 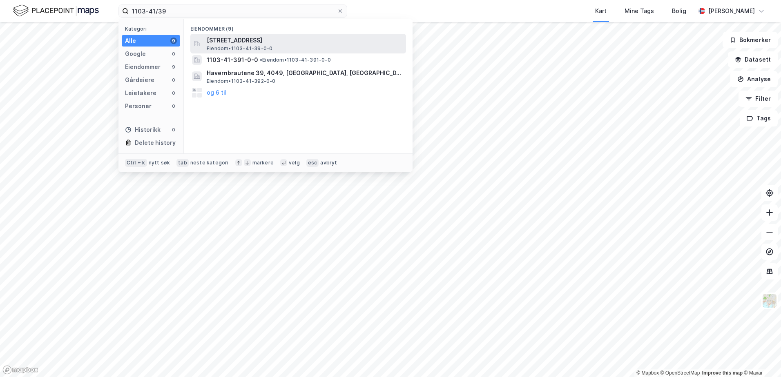 What do you see at coordinates (56, 11) in the screenshot?
I see `img: logo.f888ab2527a4732fd821a326f86c7f29.svg` at bounding box center [56, 11].